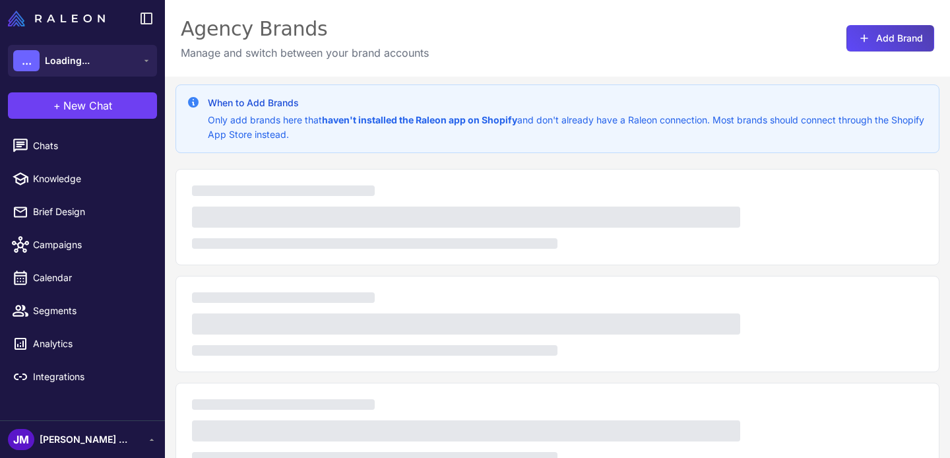  I want to click on span: Loading..., so click(67, 61).